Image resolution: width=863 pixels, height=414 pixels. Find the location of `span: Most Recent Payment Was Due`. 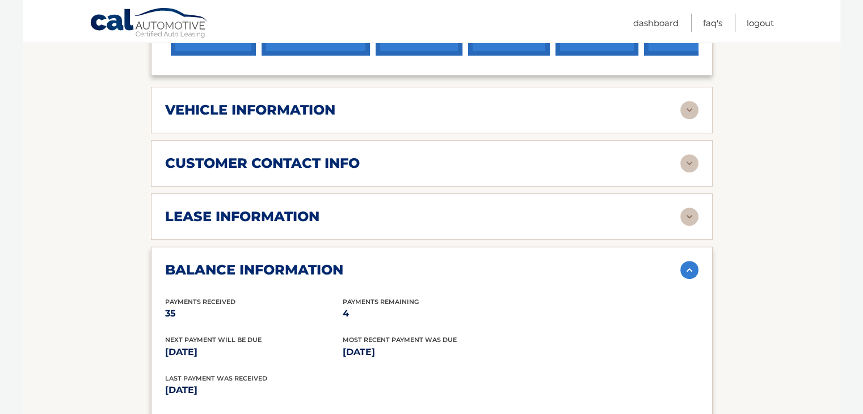

span: Most Recent Payment Was Due is located at coordinates (399, 340).